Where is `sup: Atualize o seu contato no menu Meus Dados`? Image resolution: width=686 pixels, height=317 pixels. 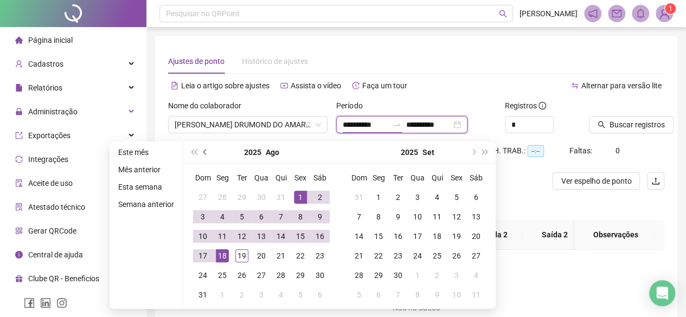
sup: Atualize o seu contato no menu Meus Dados is located at coordinates (670, 9).